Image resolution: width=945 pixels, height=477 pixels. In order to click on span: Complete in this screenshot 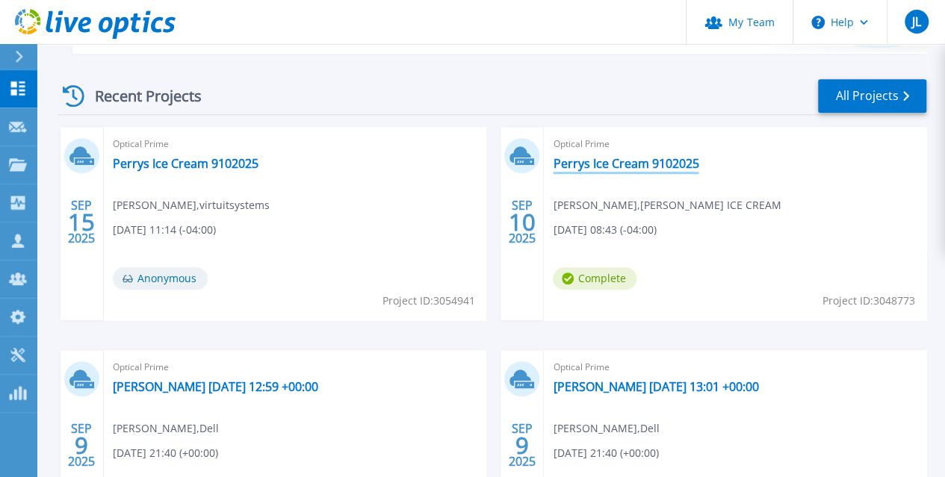, I will do `click(595, 279)`.